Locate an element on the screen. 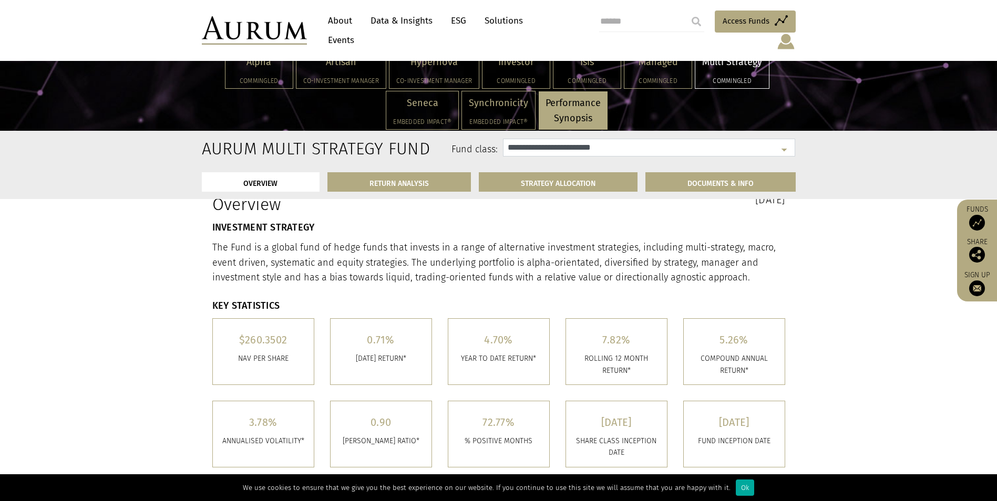  p: YEAR TO DATE RETURN* is located at coordinates (499, 359).